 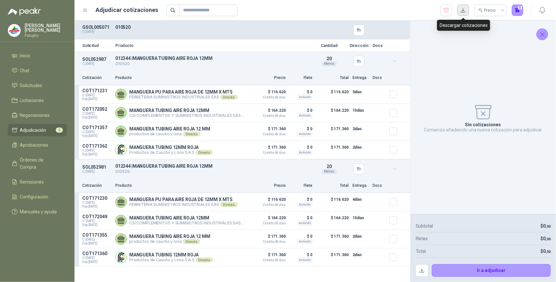 What do you see at coordinates (189, 116) in the screenshot?
I see `p: CSI COMPLEMENTOS Y SUMINISTROS INDUSTRIALES SAS` at bounding box center [189, 116].